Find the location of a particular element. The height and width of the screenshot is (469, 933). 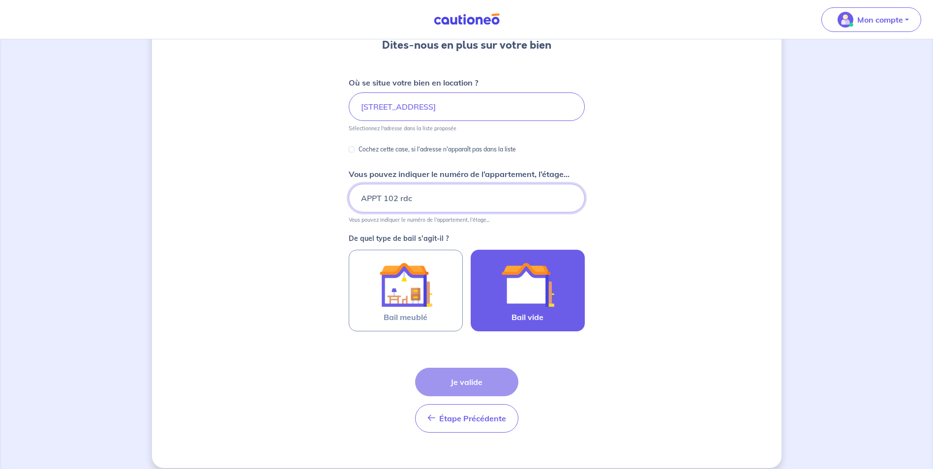

input: Appartement 2 is located at coordinates (467, 198).